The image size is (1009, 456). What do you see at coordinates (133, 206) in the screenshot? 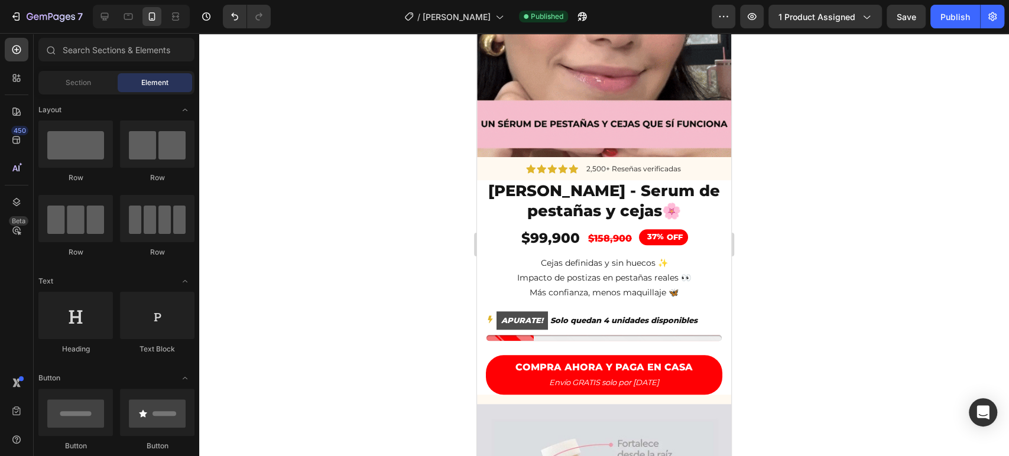
I see `div: $158,900` at bounding box center [133, 206].